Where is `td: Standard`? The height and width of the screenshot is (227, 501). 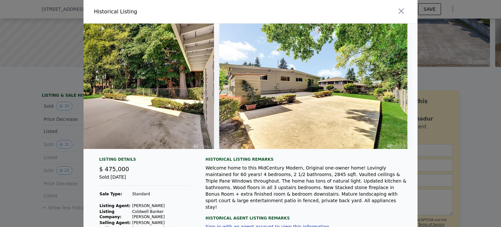 td: Standard is located at coordinates (161, 194).